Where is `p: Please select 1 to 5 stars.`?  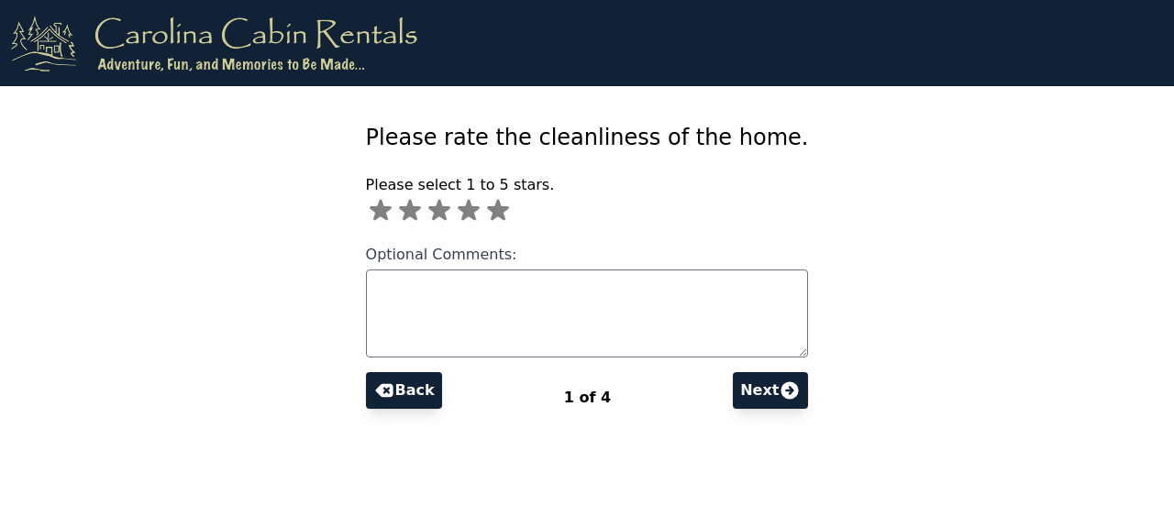 p: Please select 1 to 5 stars. is located at coordinates (587, 185).